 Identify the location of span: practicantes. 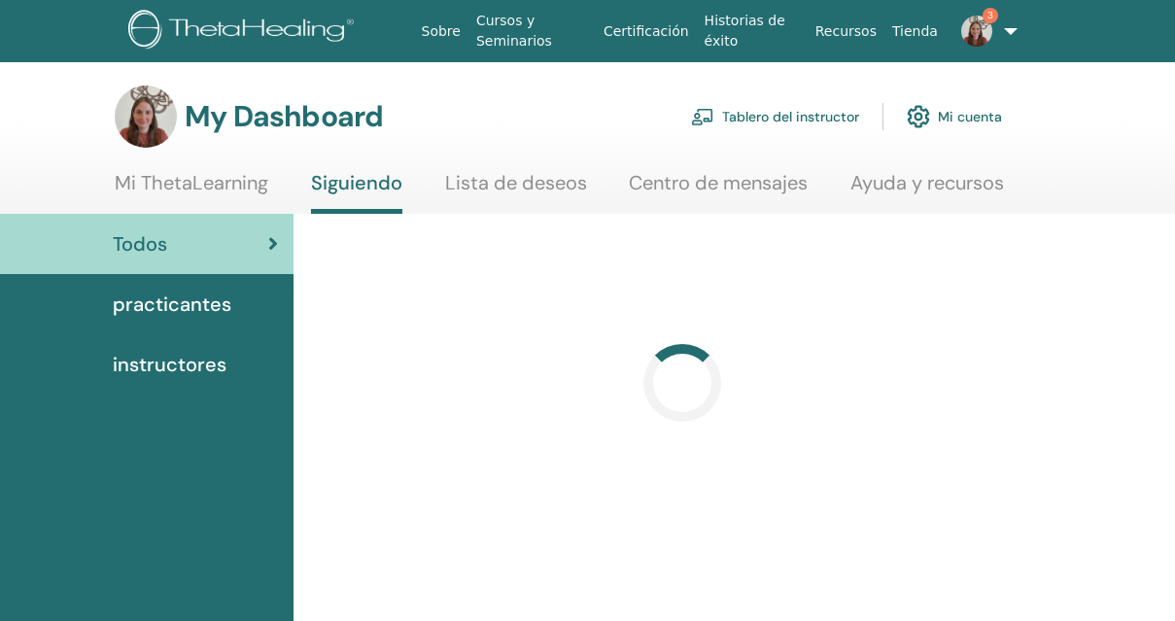
(172, 304).